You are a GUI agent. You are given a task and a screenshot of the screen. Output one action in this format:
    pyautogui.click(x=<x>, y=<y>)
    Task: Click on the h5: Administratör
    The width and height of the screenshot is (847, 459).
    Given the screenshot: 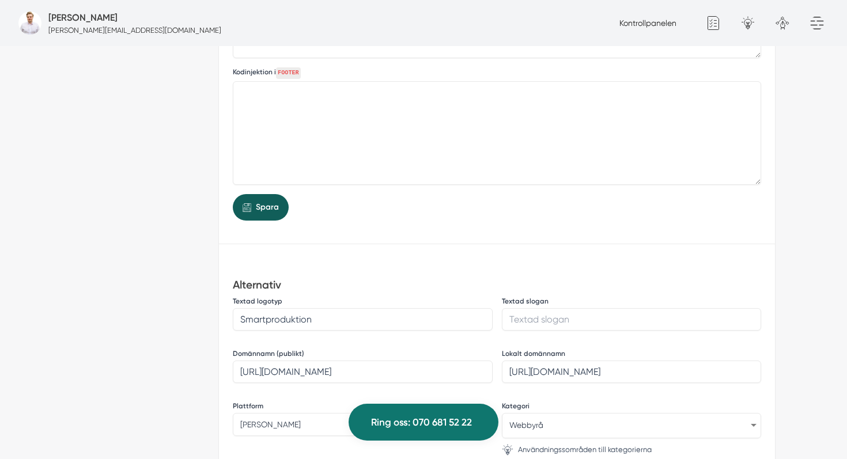 What is the action you would take?
    pyautogui.click(x=83, y=17)
    